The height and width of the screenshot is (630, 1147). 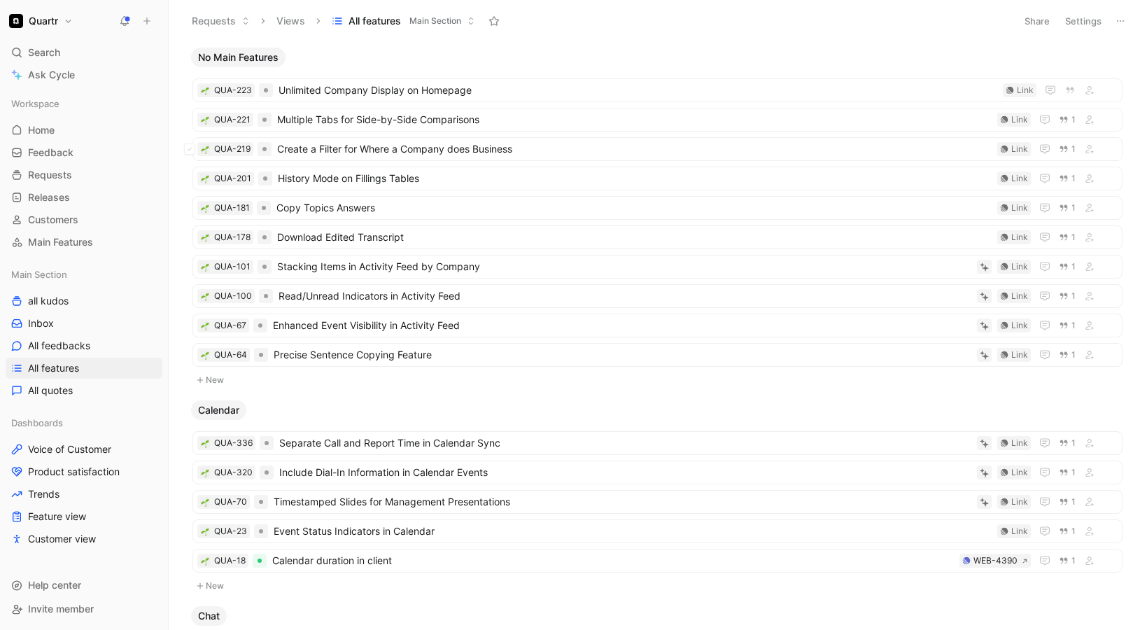 I want to click on span: Timestamped Slides for Management Presentations, so click(x=622, y=502).